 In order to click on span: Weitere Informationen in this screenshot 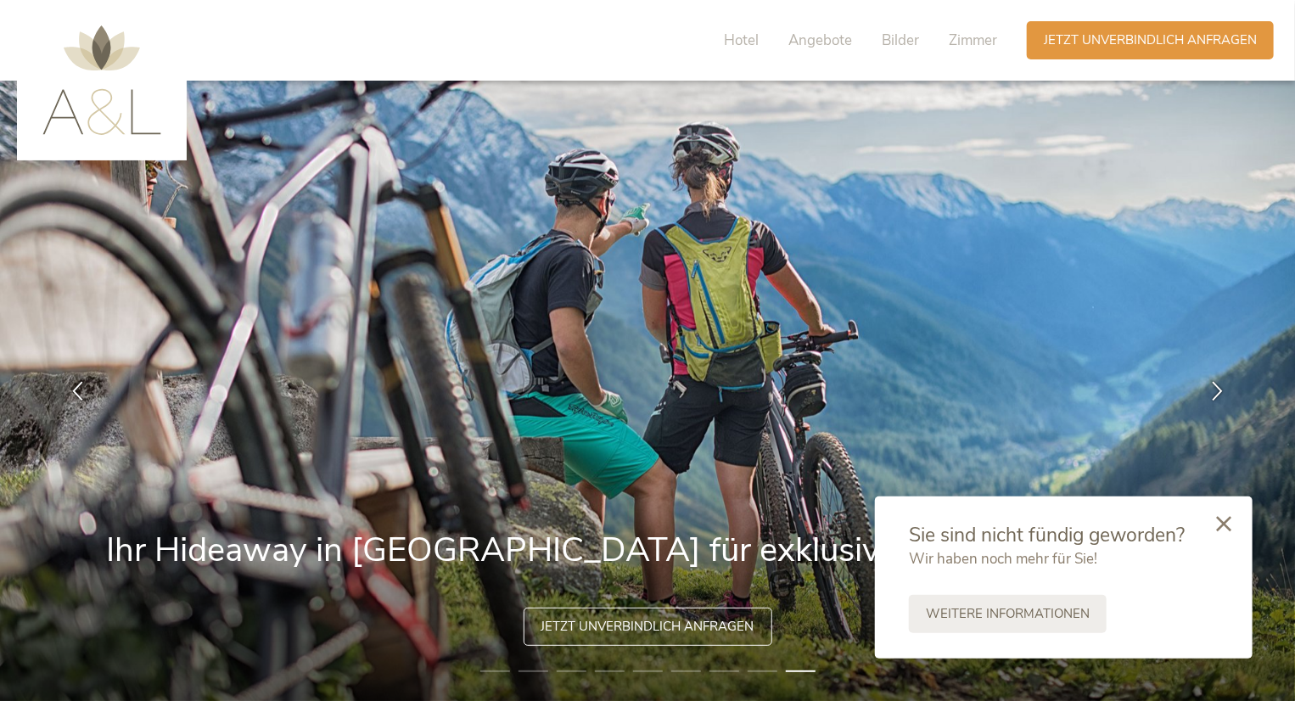, I will do `click(1007, 614)`.